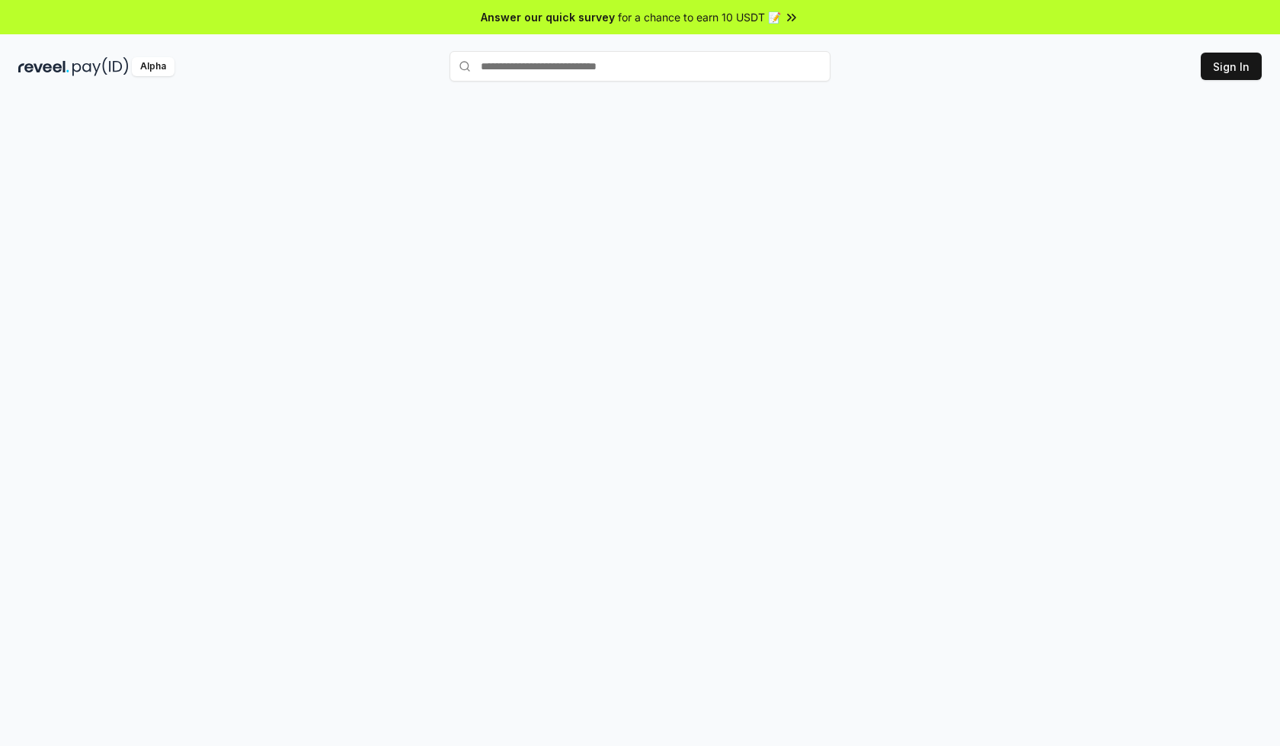 The width and height of the screenshot is (1280, 746). What do you see at coordinates (548, 17) in the screenshot?
I see `span: Answer our quick survey` at bounding box center [548, 17].